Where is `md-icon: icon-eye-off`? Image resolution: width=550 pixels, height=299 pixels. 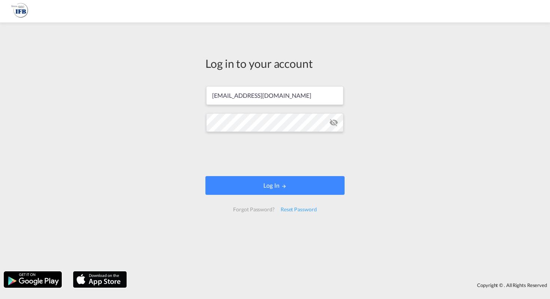
md-icon: icon-eye-off is located at coordinates (334, 122).